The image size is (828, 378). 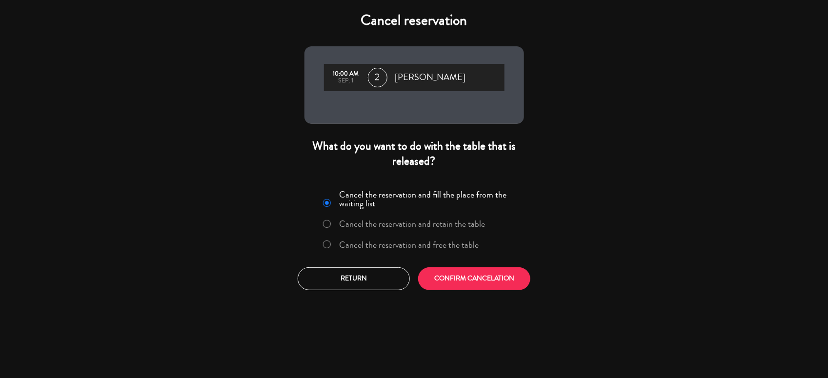 What do you see at coordinates (346, 81) in the screenshot?
I see `div: Sep, 1` at bounding box center [346, 81].